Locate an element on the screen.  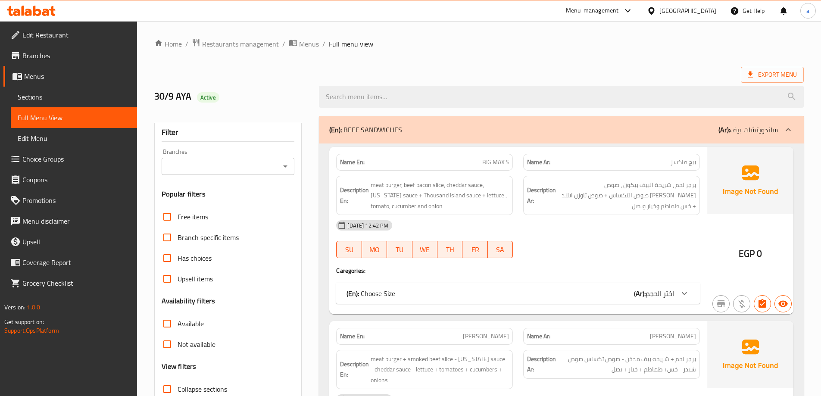
span: Branch specific items is located at coordinates (208, 238).